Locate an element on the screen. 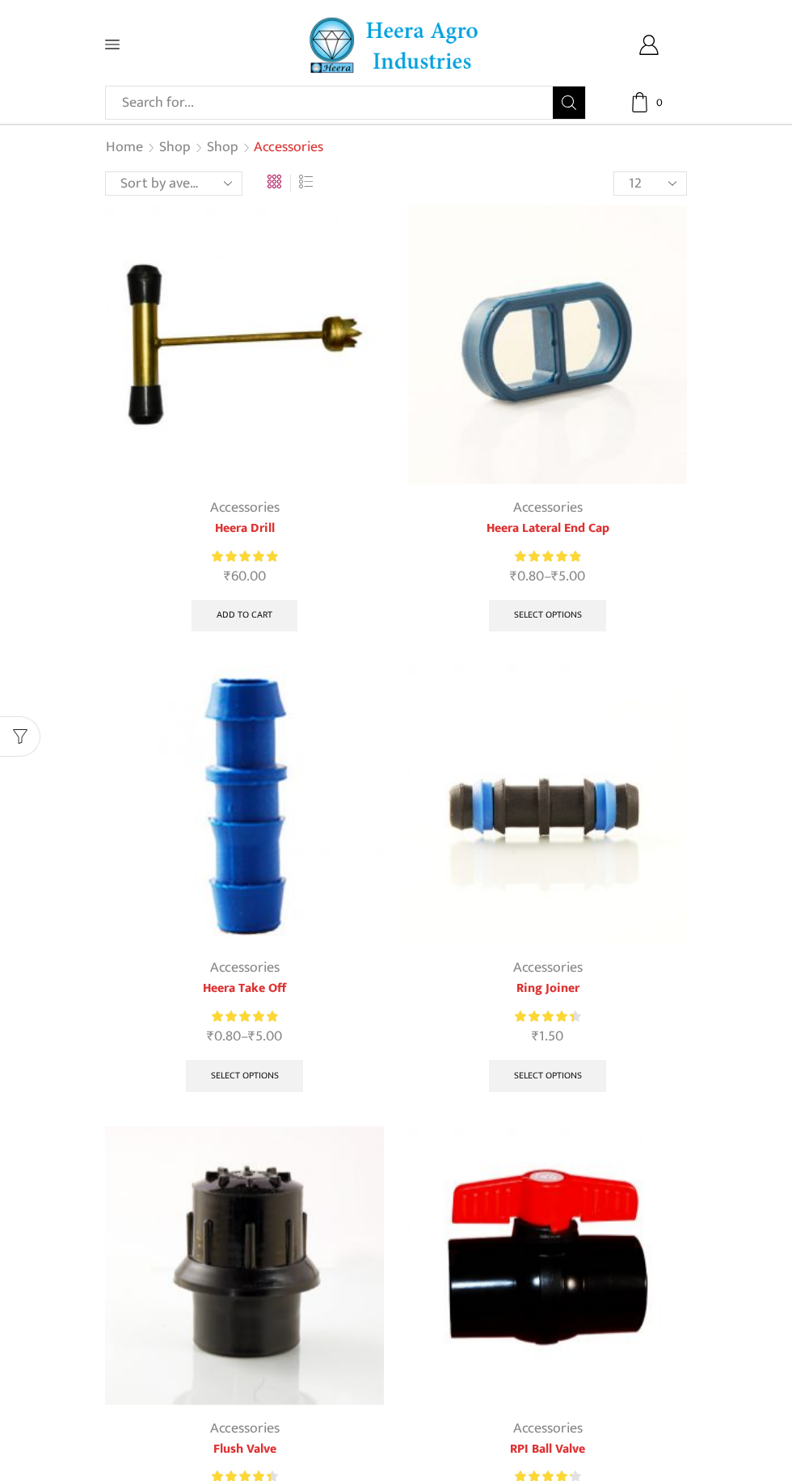 This screenshot has width=792, height=1481. a: Heera Lateral End Cap is located at coordinates (547, 529).